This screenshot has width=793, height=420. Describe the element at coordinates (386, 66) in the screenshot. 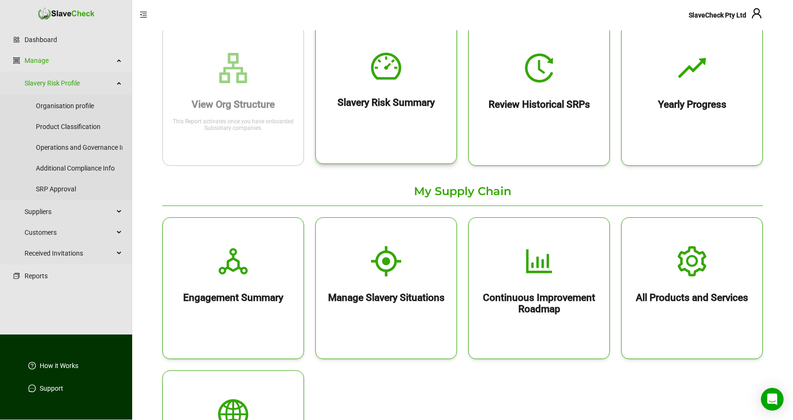

I see `span: dashboard` at that location.